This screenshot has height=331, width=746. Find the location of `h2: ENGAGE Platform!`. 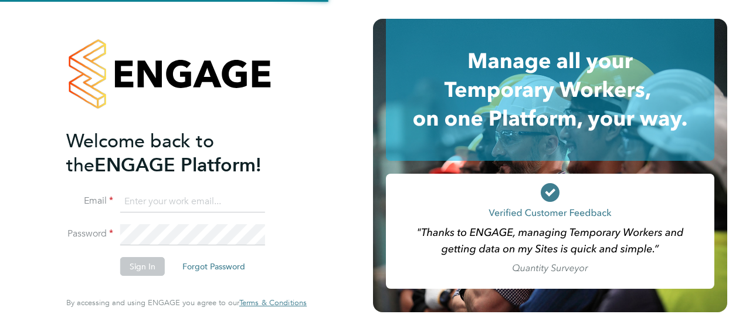

h2: ENGAGE Platform! is located at coordinates (181, 153).